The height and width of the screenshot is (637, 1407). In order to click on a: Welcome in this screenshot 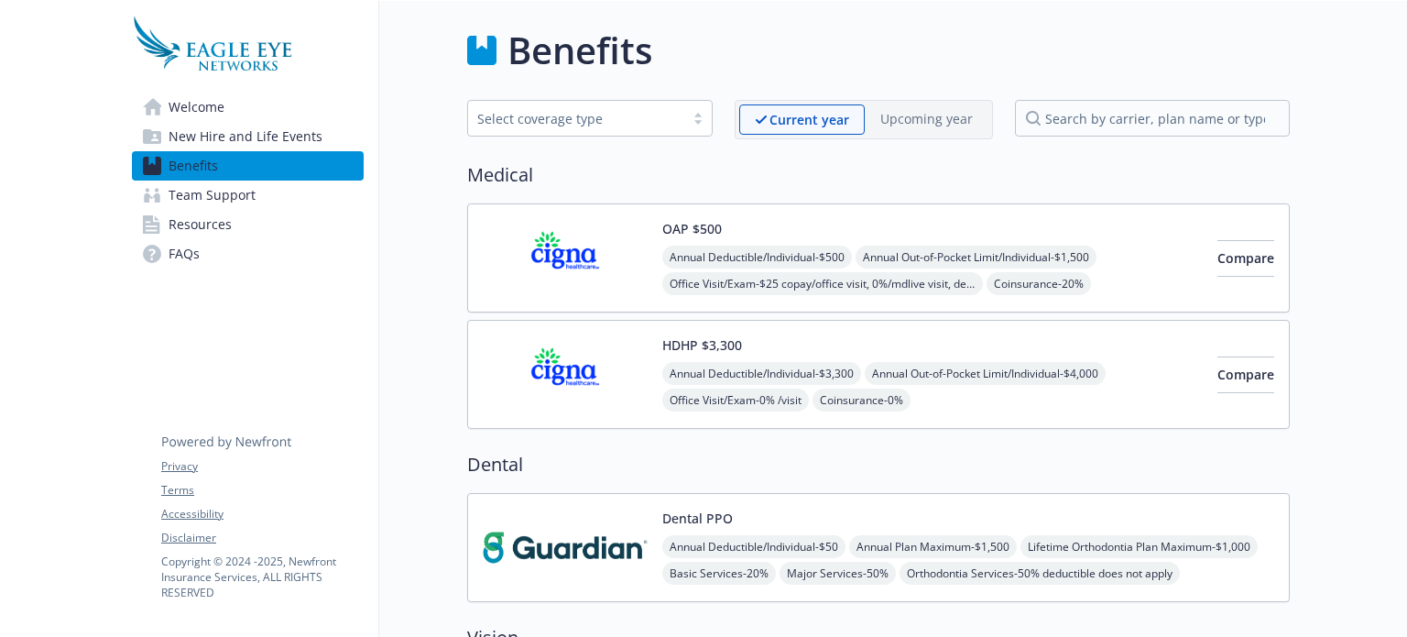, I will do `click(247, 107)`.